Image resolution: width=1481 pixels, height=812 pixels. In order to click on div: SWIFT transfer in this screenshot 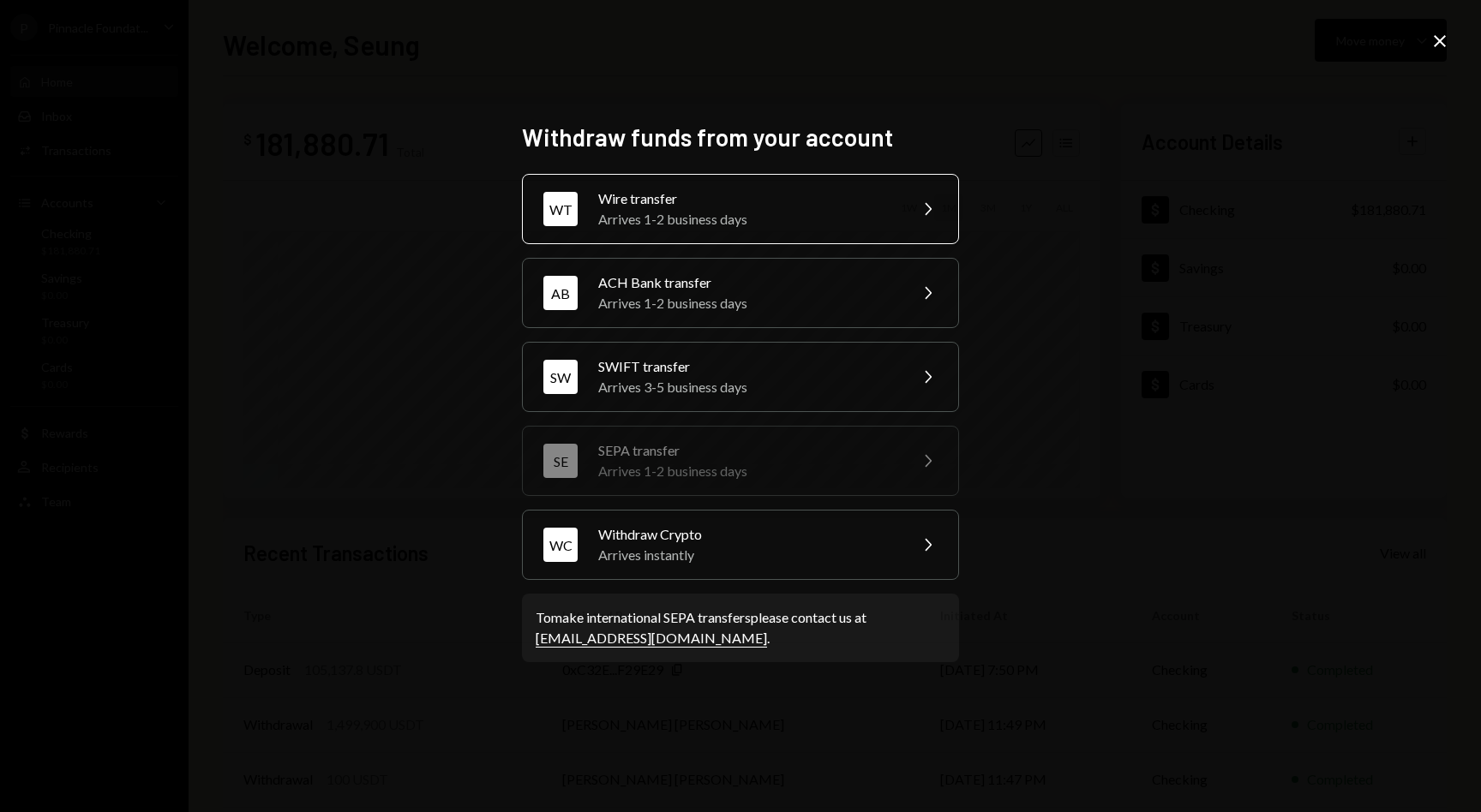, I will do `click(747, 366)`.